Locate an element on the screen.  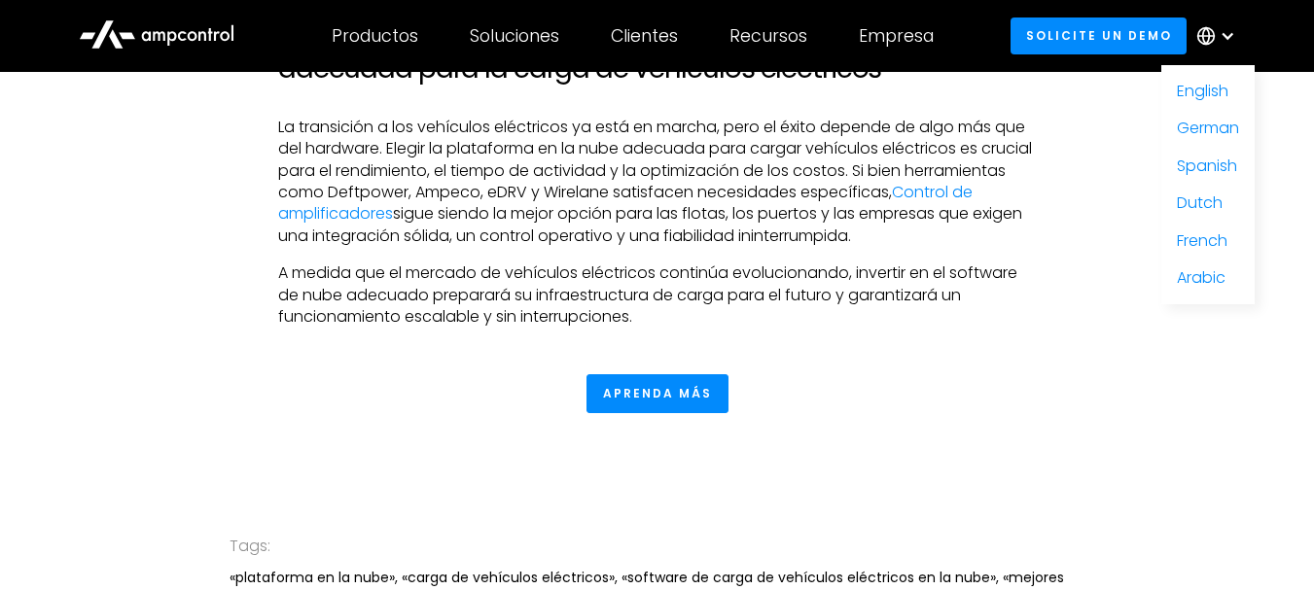
h2: Reflexiones finales: elegir la plataforma en la nube adecuada para la carga de vehículos eléctricos is located at coordinates (656, 53).